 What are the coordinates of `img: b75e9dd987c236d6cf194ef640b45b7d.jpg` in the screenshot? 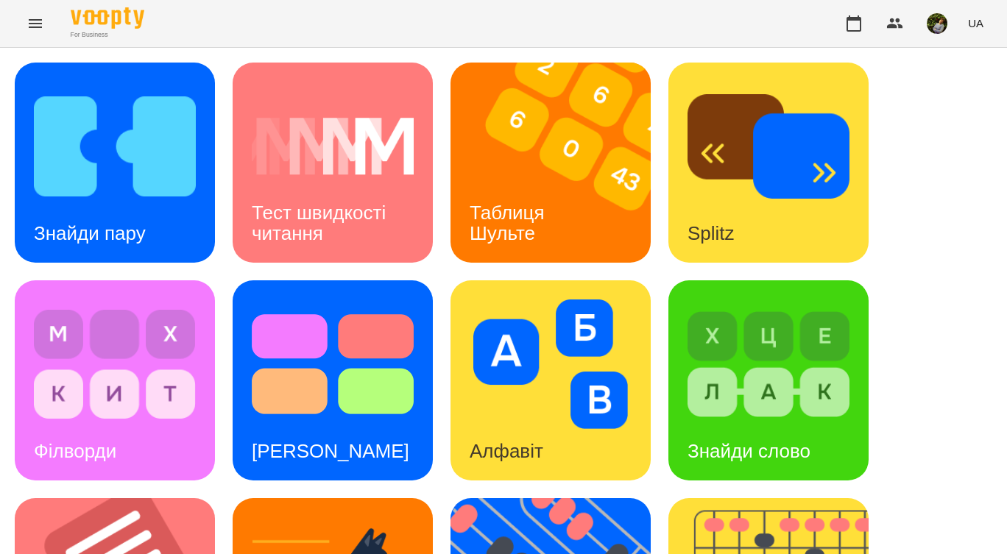 It's located at (937, 24).